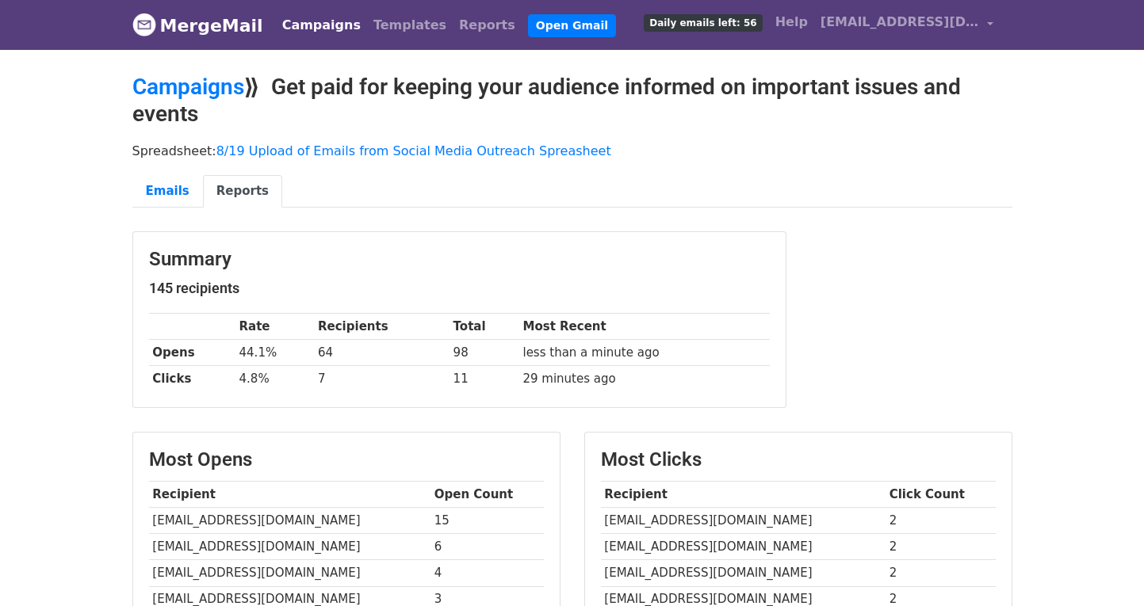  Describe the element at coordinates (702, 22) in the screenshot. I see `a: Daily emails left: 56` at that location.